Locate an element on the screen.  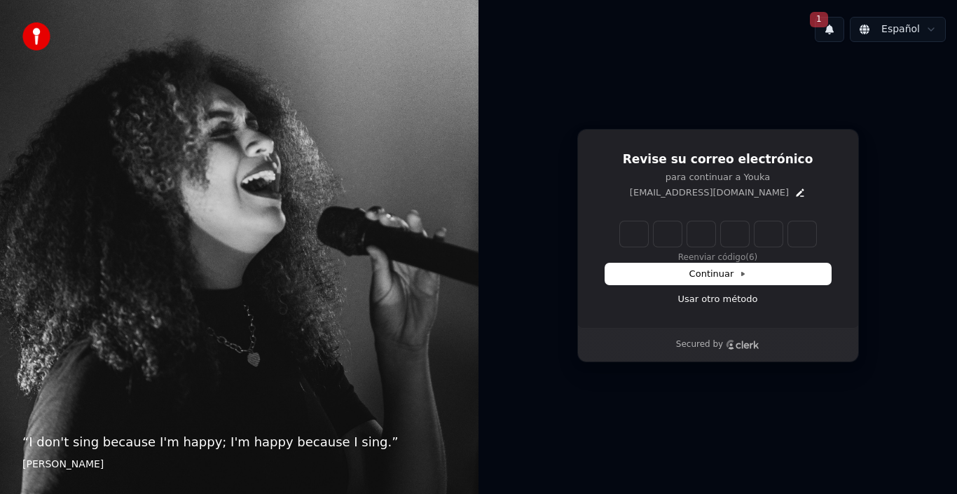
p: “ I don't sing because I'm happy; I'm happy because I sing. ” is located at coordinates (239, 442).